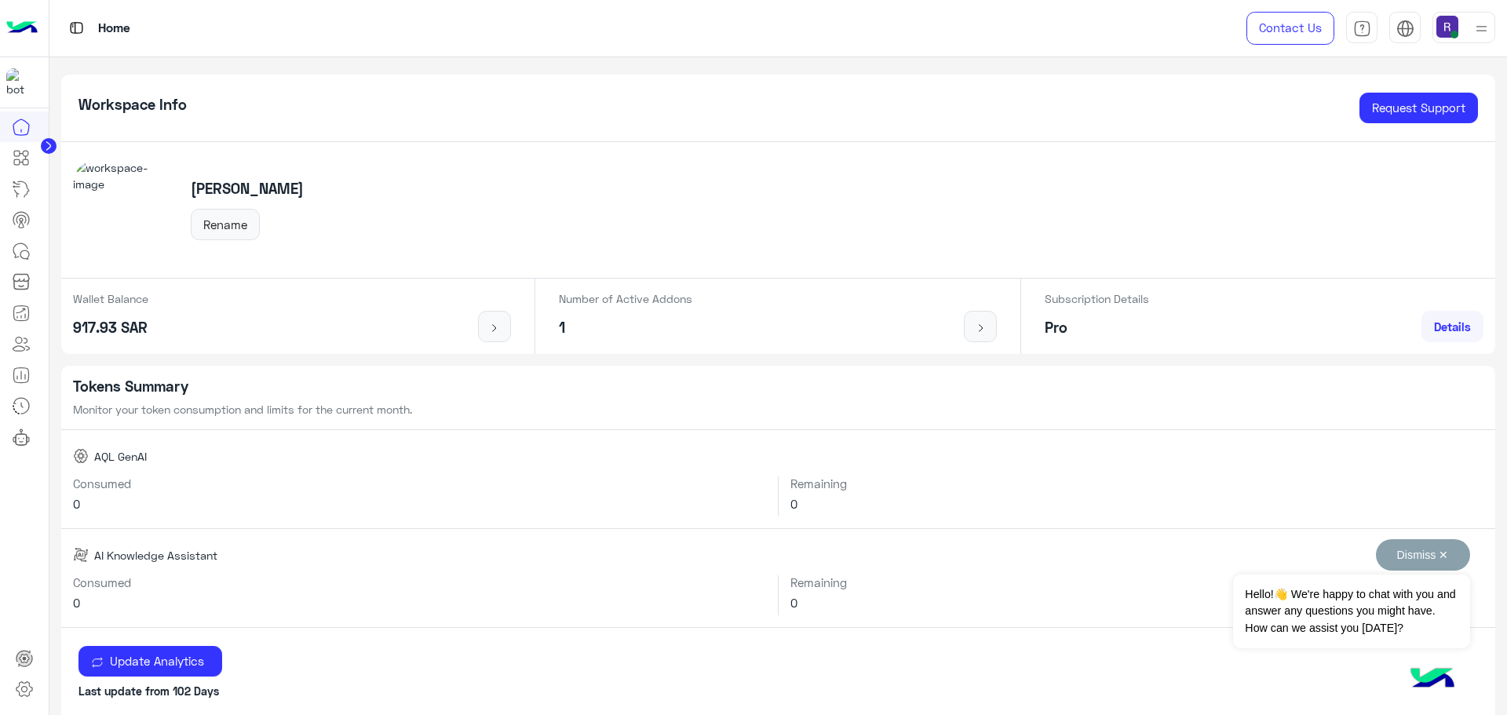 This screenshot has height=715, width=1507. What do you see at coordinates (778, 691) in the screenshot?
I see `p: Last update from 102 Days` at bounding box center [778, 691].